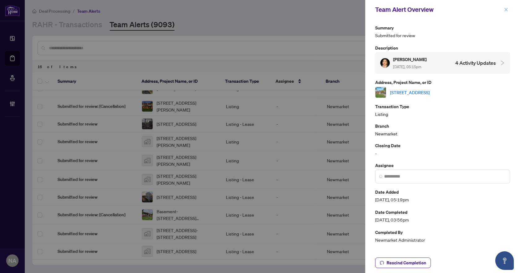  I want to click on div: Newmarket, so click(443, 129).